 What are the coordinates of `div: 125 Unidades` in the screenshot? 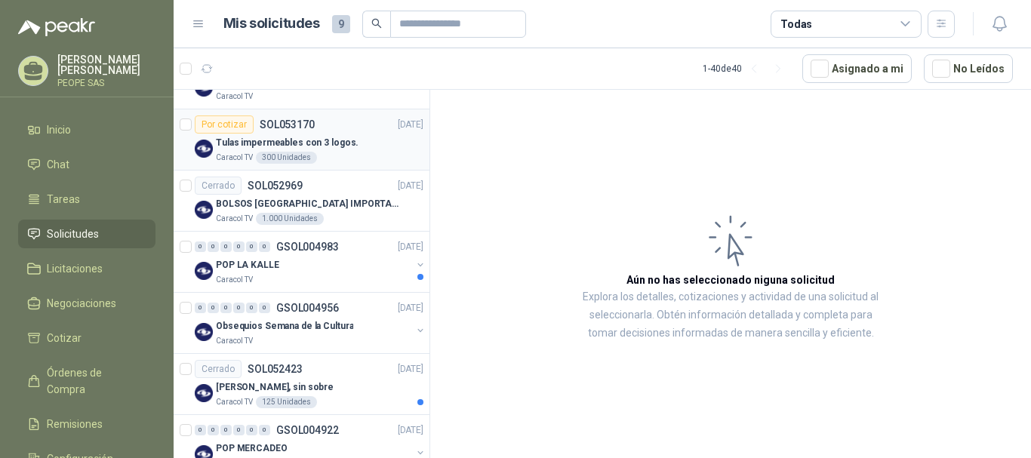 It's located at (286, 402).